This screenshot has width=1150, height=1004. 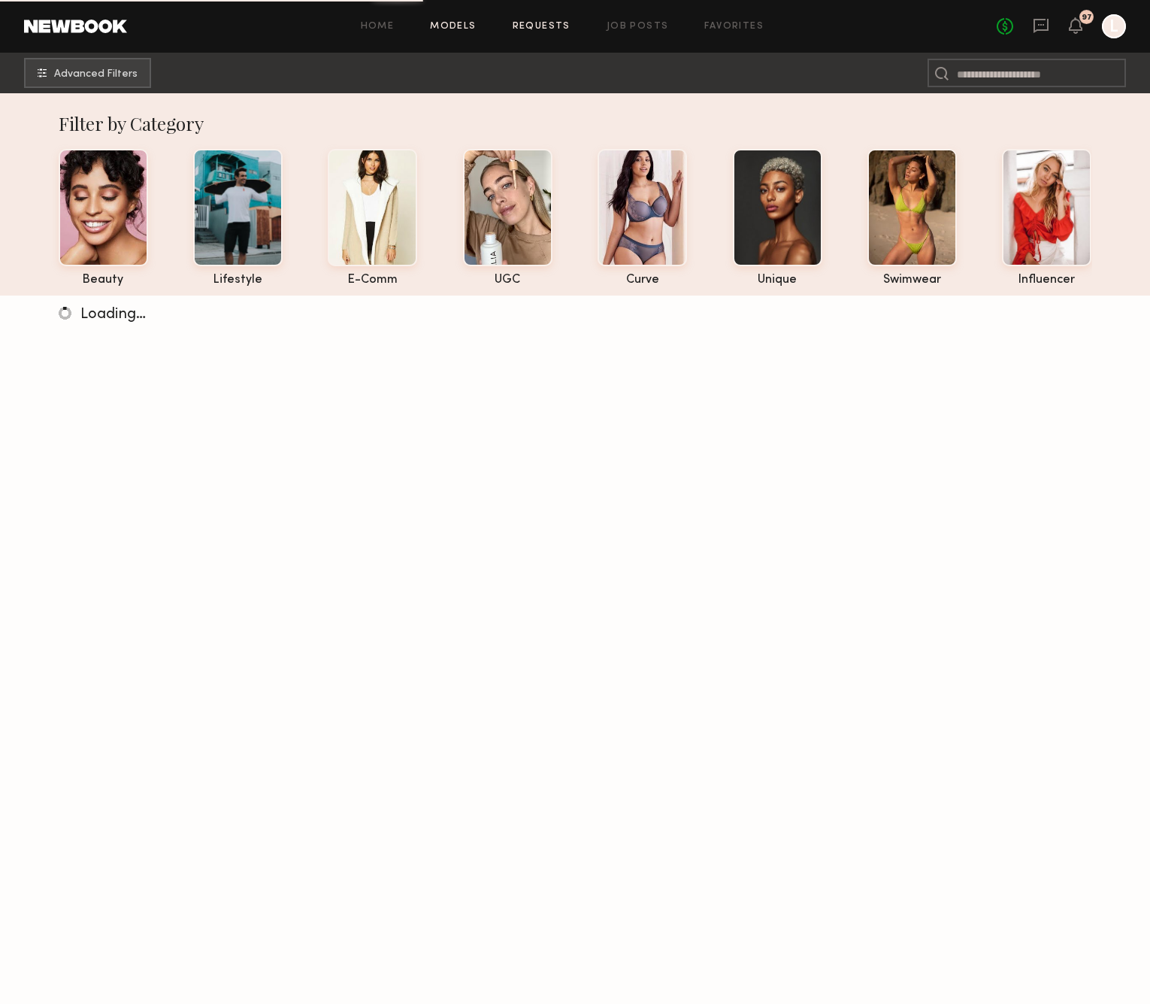 What do you see at coordinates (1114, 26) in the screenshot?
I see `a: L` at bounding box center [1114, 26].